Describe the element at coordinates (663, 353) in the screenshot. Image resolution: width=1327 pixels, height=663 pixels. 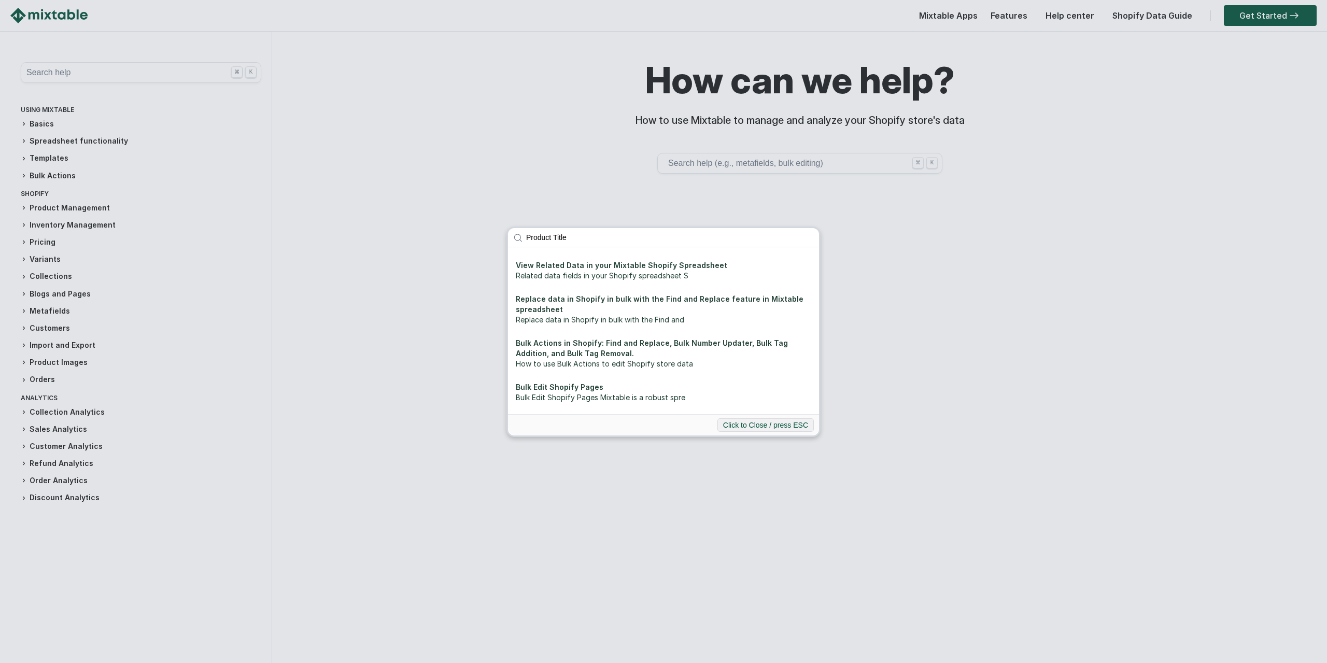
I see `a: Bulk Actions in Shopify: Find and Replace, Bulk Number Updater, Bulk Tag Addition, and Bulk Tag R...` at that location.